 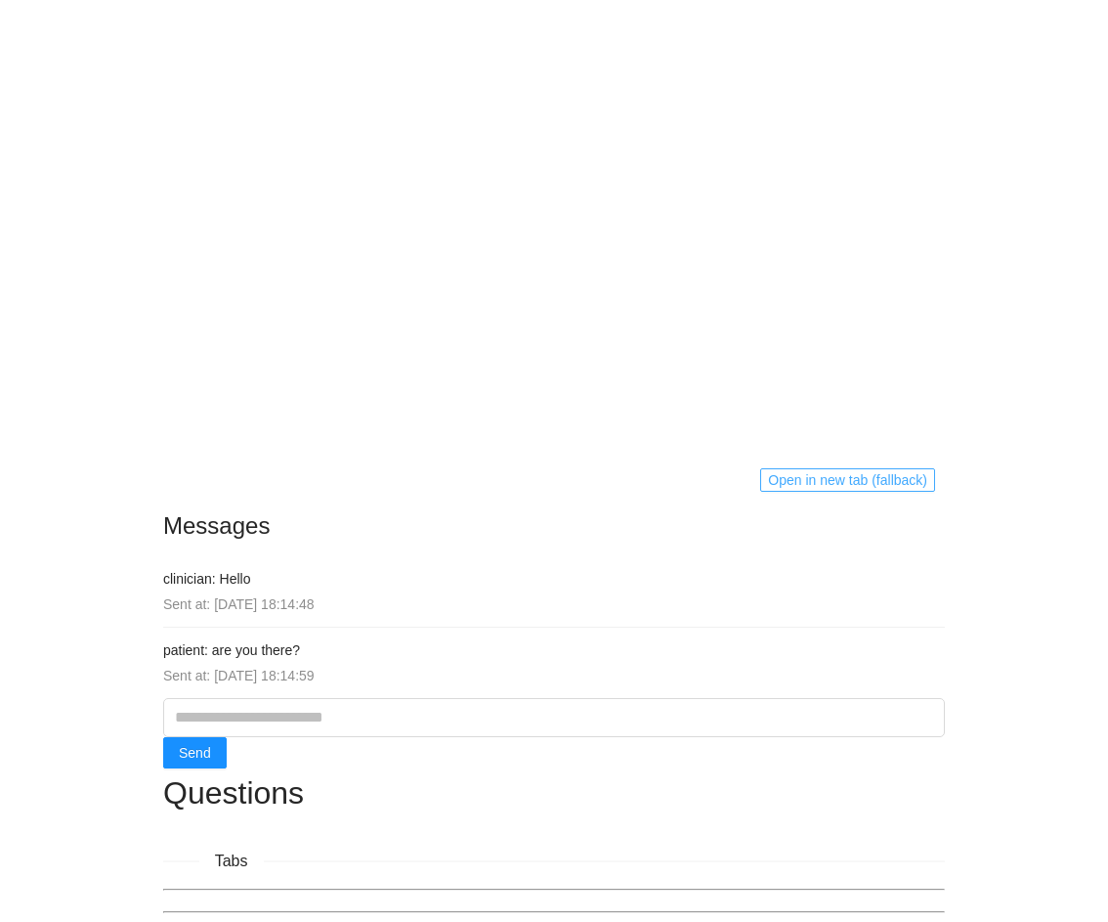 I want to click on button: Send, so click(x=194, y=753).